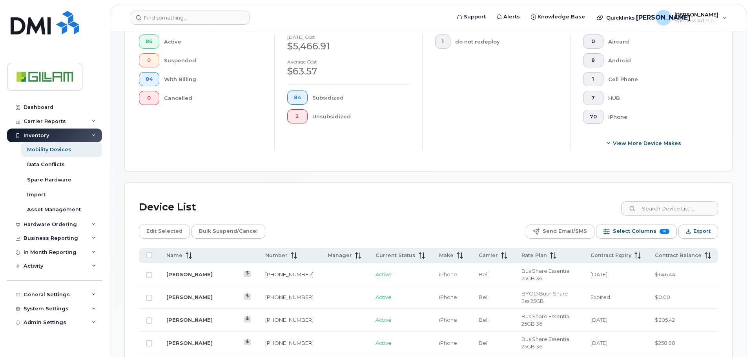 This screenshot has width=751, height=357. I want to click on span: Edit Selected, so click(164, 232).